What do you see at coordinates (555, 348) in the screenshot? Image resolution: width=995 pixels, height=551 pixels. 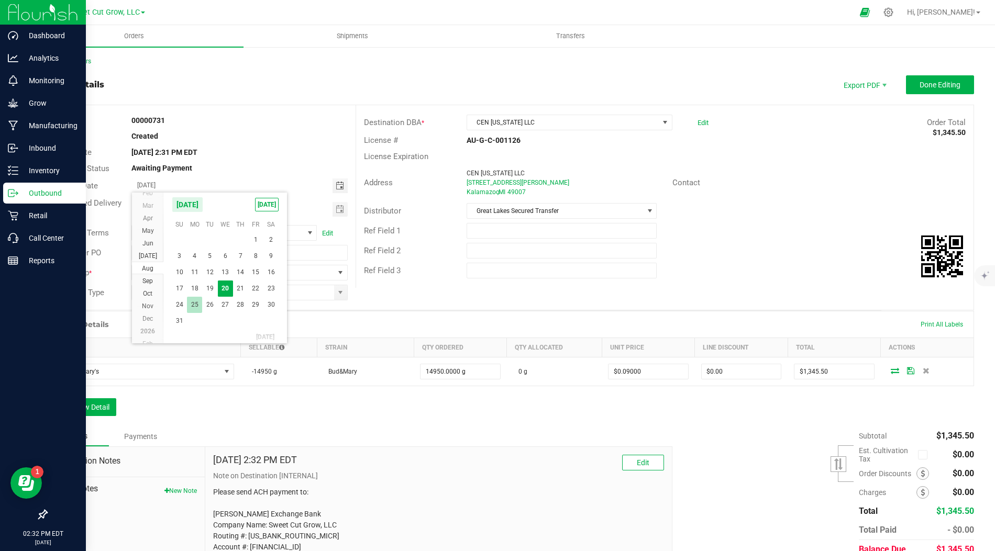 I see `th: Qty Allocated` at bounding box center [555, 348].